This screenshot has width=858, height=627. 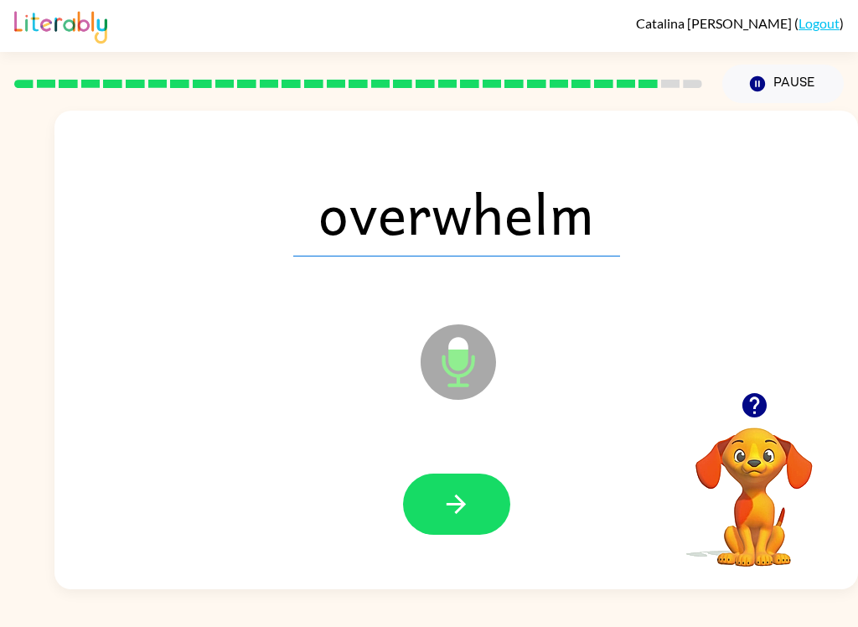 What do you see at coordinates (783, 84) in the screenshot?
I see `button: Pause` at bounding box center [783, 84].